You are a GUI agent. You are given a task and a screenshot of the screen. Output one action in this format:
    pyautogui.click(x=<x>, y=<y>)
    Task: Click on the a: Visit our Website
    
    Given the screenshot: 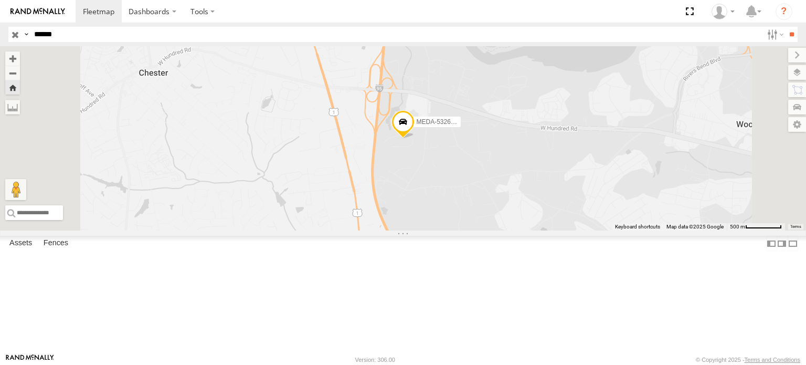 What is the action you would take?
    pyautogui.click(x=30, y=360)
    